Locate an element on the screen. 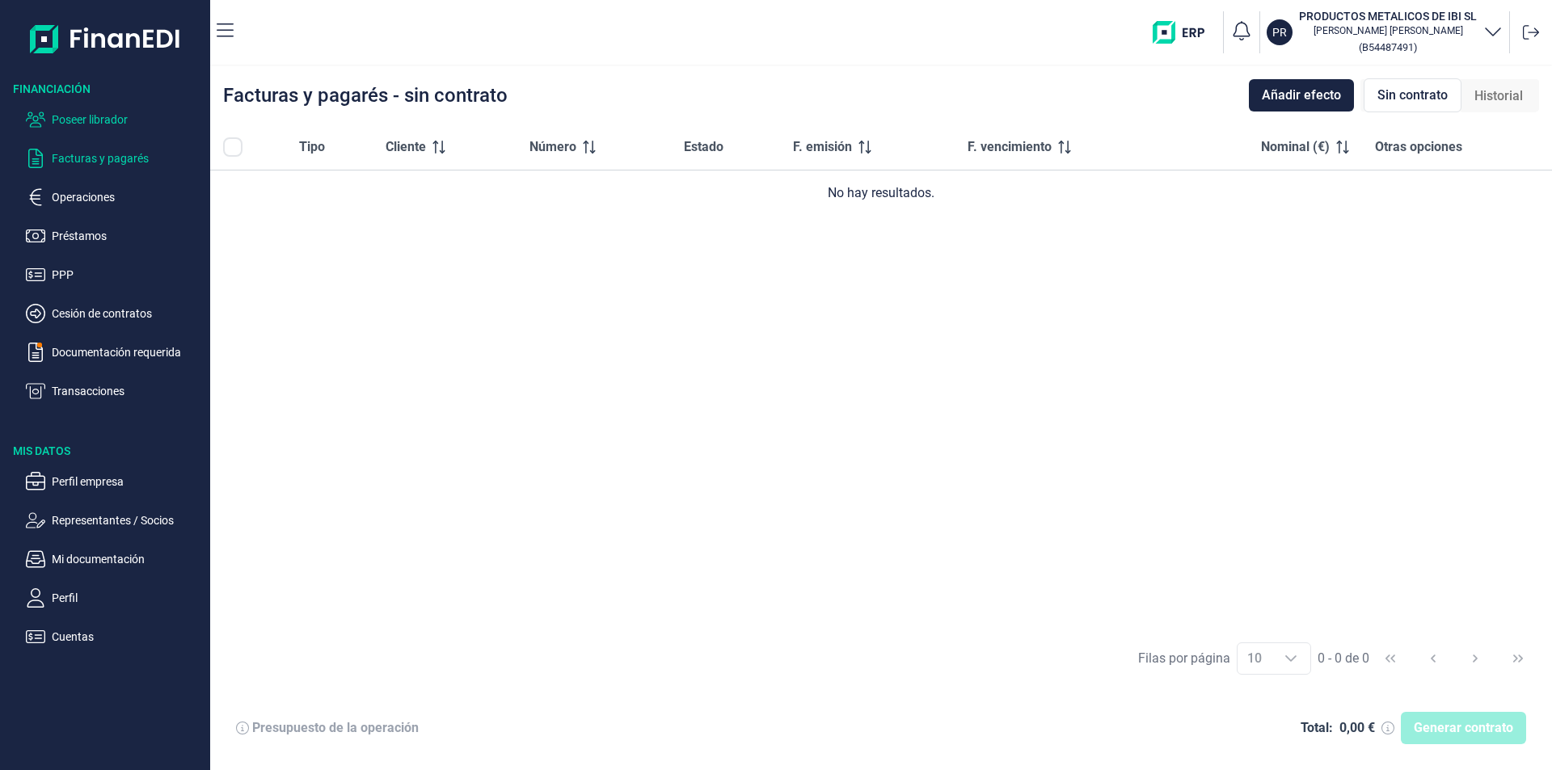 The height and width of the screenshot is (770, 1552). div: No hay resultados. is located at coordinates (881, 193).